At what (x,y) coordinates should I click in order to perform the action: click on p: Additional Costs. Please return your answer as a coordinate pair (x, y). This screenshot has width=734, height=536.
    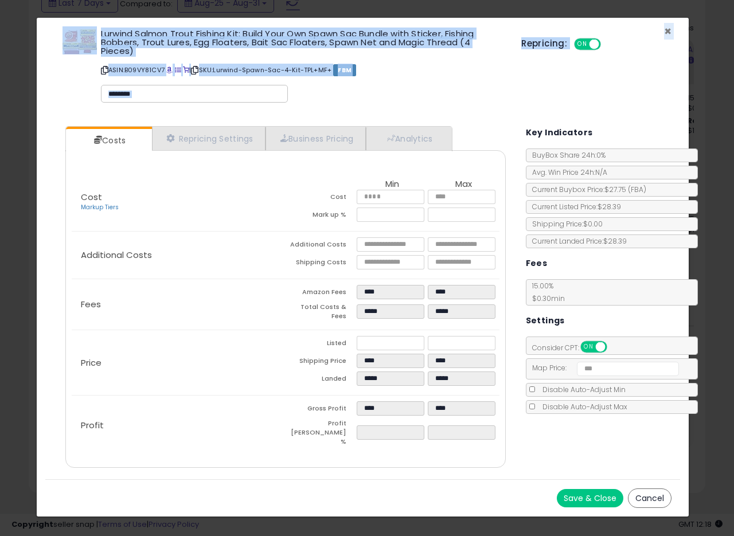
    Looking at the image, I should click on (178, 255).